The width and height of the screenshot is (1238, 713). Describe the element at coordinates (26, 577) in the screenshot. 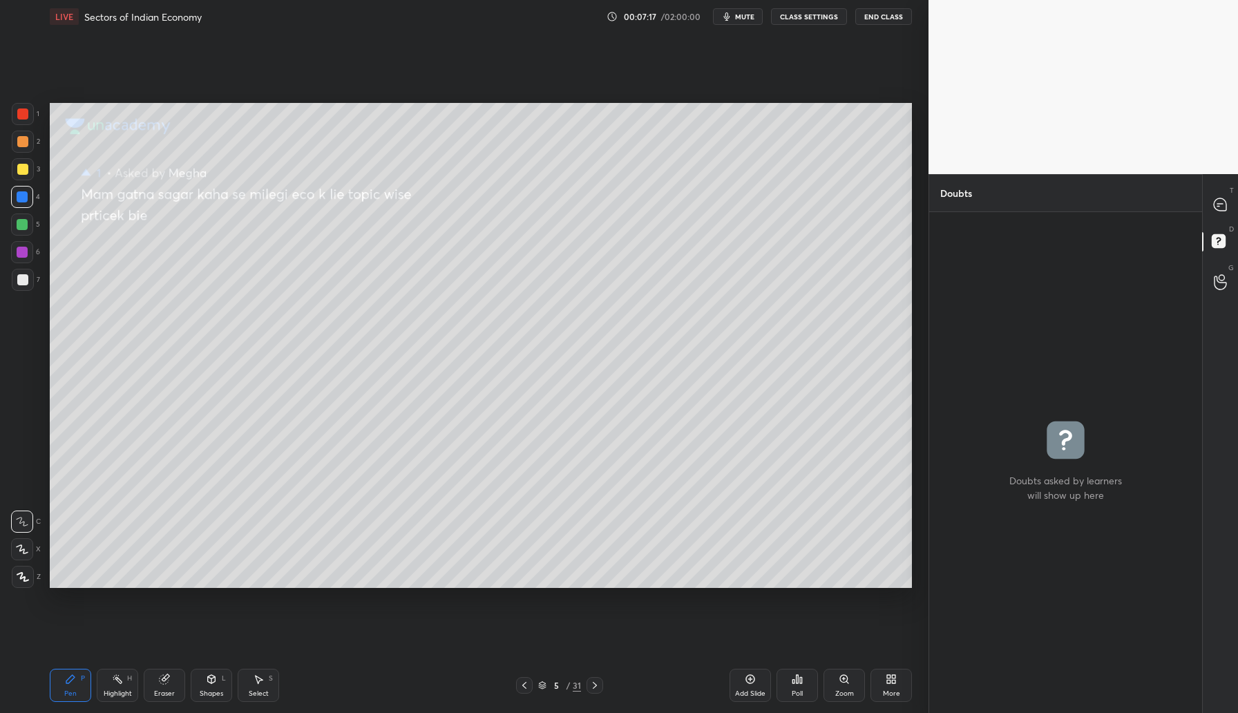

I see `div: Z` at that location.